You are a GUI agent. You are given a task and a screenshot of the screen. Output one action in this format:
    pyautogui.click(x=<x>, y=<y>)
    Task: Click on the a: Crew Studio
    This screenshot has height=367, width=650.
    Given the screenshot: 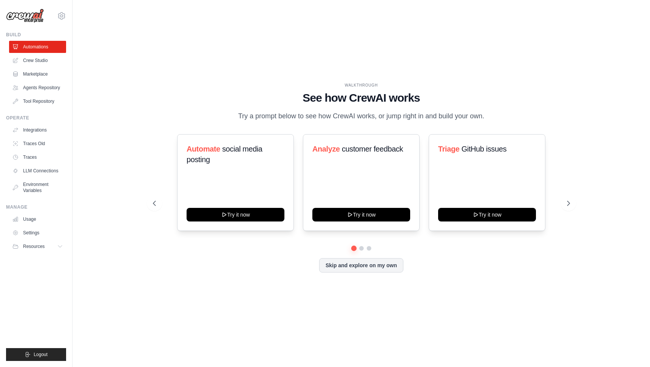 What is the action you would take?
    pyautogui.click(x=37, y=60)
    